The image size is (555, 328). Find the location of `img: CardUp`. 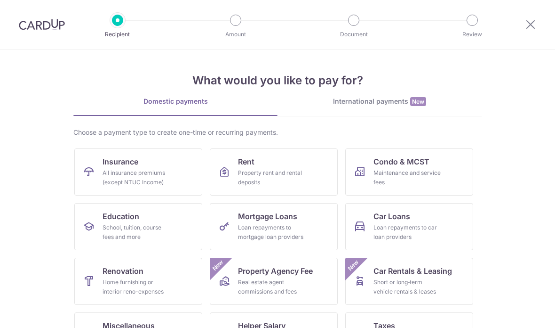

img: CardUp is located at coordinates (42, 24).